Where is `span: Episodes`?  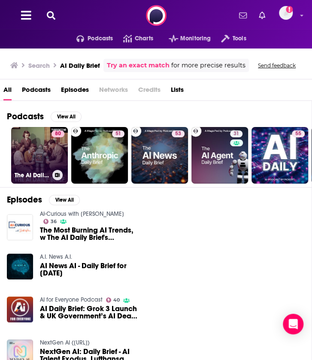 span: Episodes is located at coordinates (75, 91).